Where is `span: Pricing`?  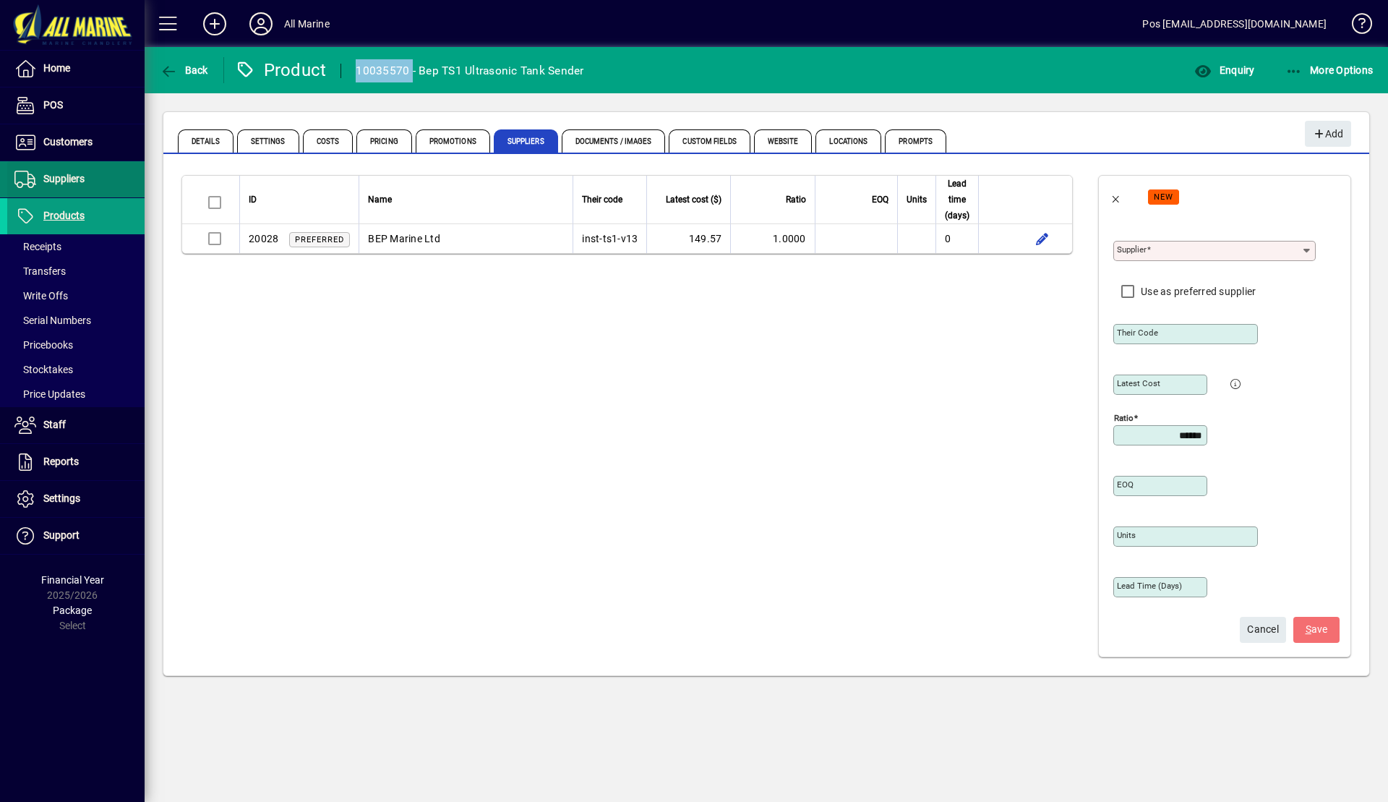 span: Pricing is located at coordinates (384, 141).